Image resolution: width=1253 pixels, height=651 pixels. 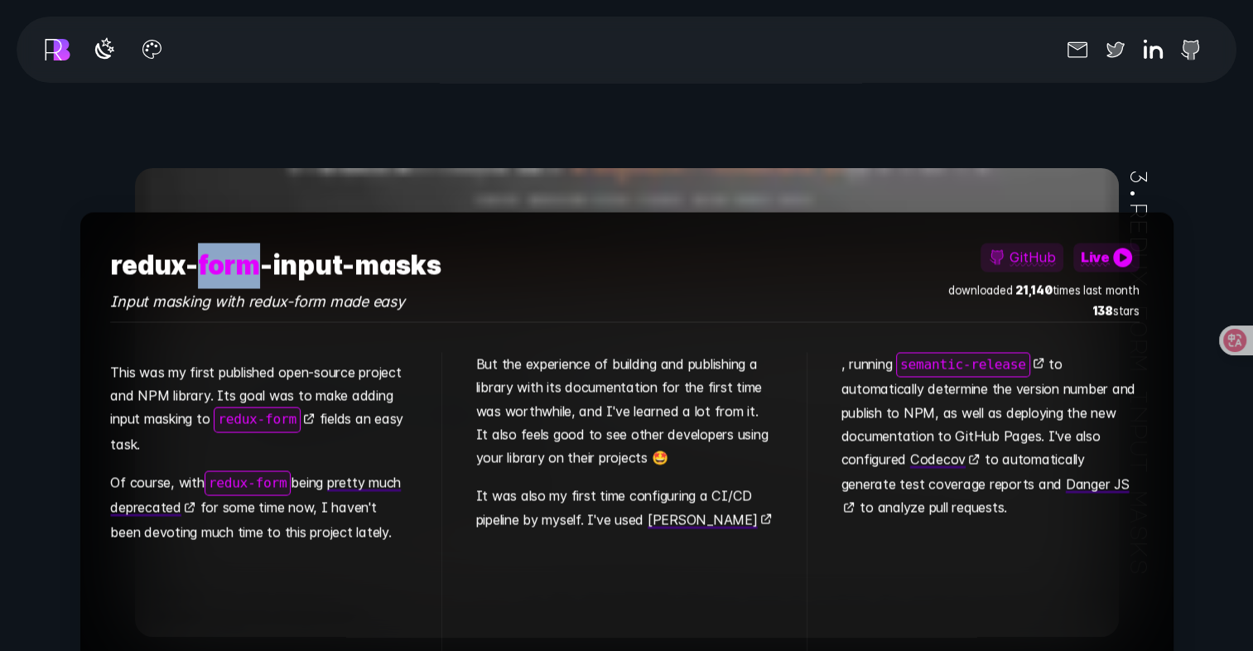 I want to click on a: Live, so click(x=1106, y=258).